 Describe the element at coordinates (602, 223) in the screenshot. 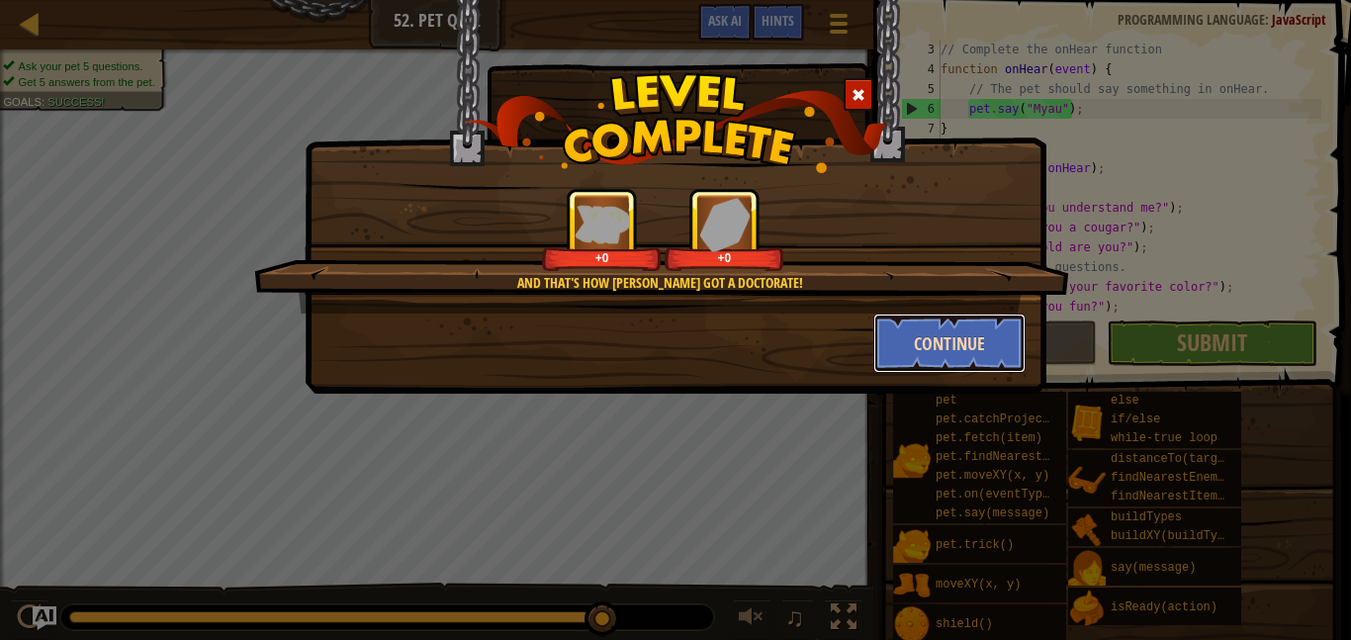

I see `img: reward_icon_xp.png` at that location.